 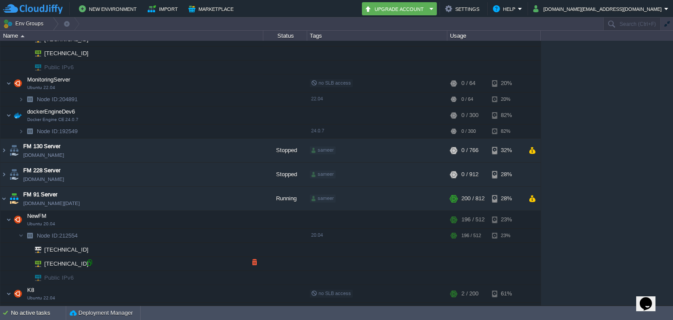 I want to click on div: 20%, so click(x=506, y=99).